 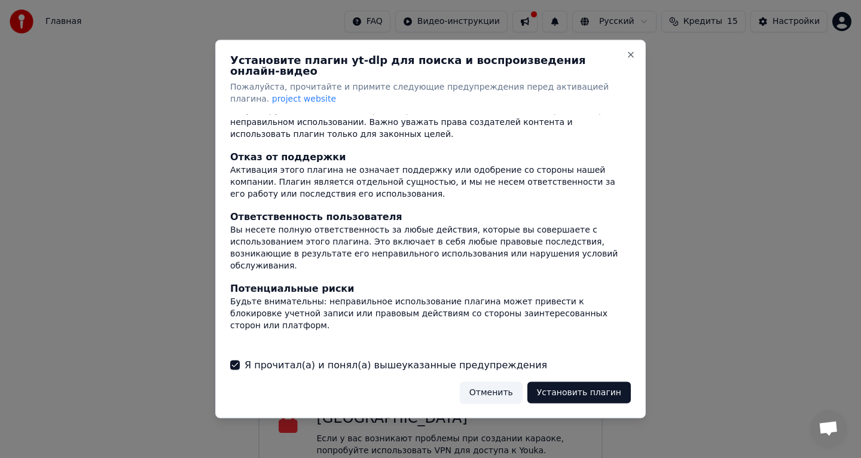 What do you see at coordinates (431, 248) in the screenshot?
I see `div: Вы несете полную ответственность за любые действия, которые вы совершаете с использованием этого ...` at bounding box center [431, 248].